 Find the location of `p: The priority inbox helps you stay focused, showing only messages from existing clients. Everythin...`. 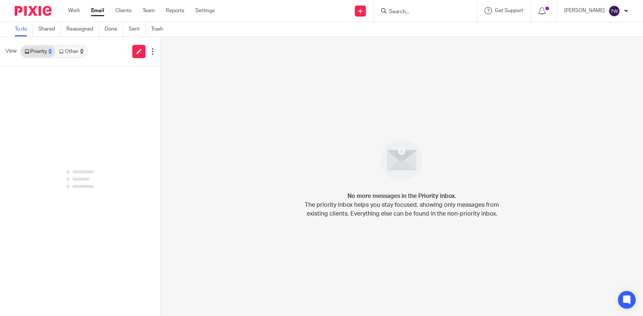

p: The priority inbox helps you stay focused, showing only messages from existing clients. Everythin... is located at coordinates (402, 210).